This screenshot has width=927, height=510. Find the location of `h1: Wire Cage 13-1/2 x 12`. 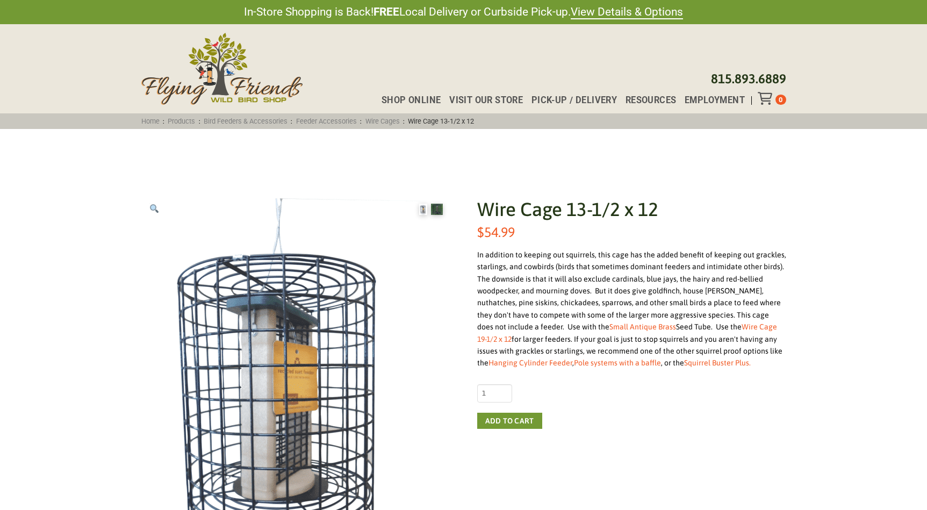

h1: Wire Cage 13-1/2 x 12 is located at coordinates (632, 209).